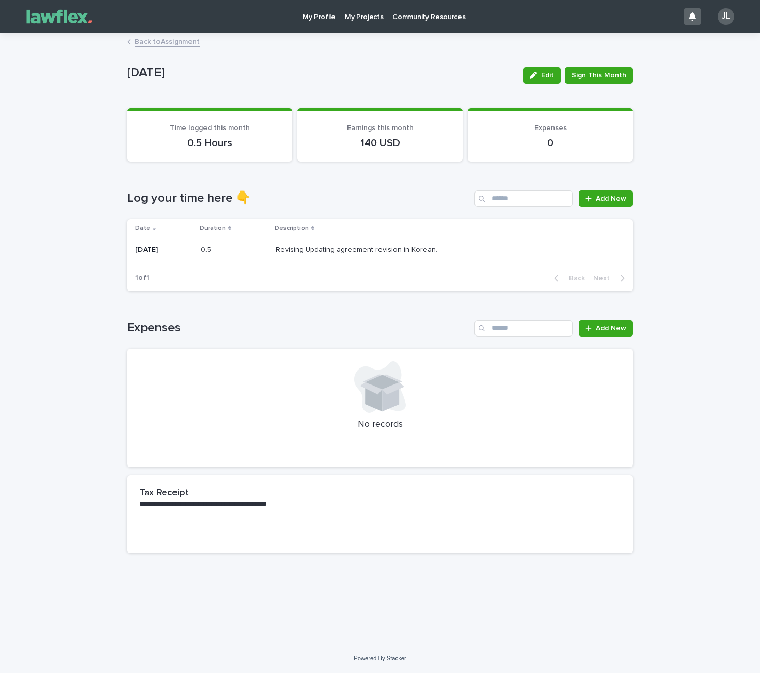  What do you see at coordinates (292, 228) in the screenshot?
I see `p: Description` at bounding box center [292, 228].